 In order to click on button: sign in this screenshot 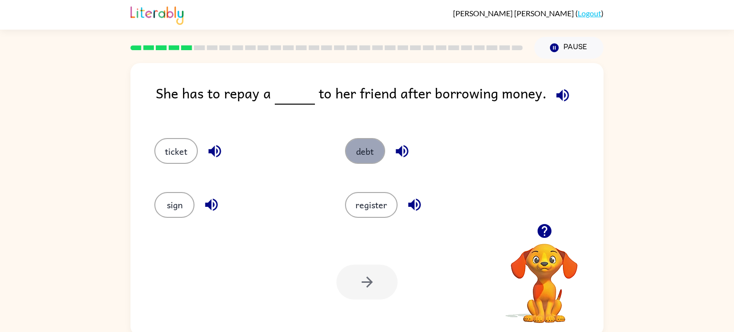, I will do `click(175, 205)`.